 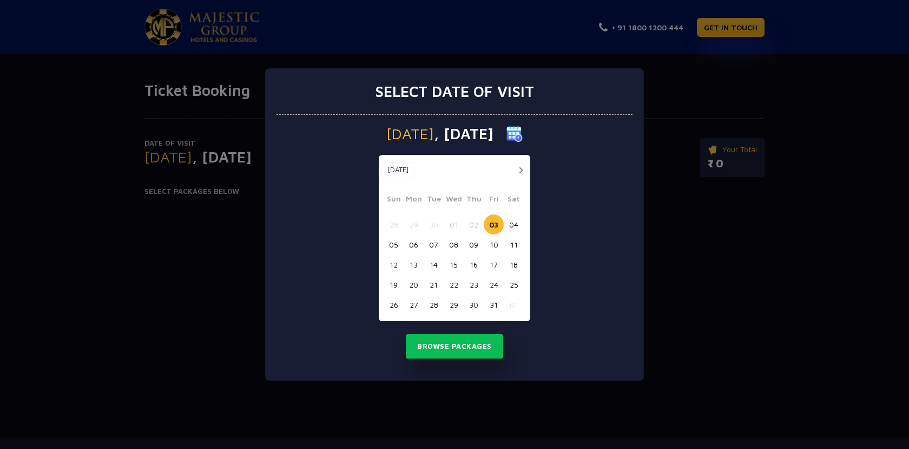 What do you see at coordinates (393, 304) in the screenshot?
I see `button: 26` at bounding box center [393, 304].